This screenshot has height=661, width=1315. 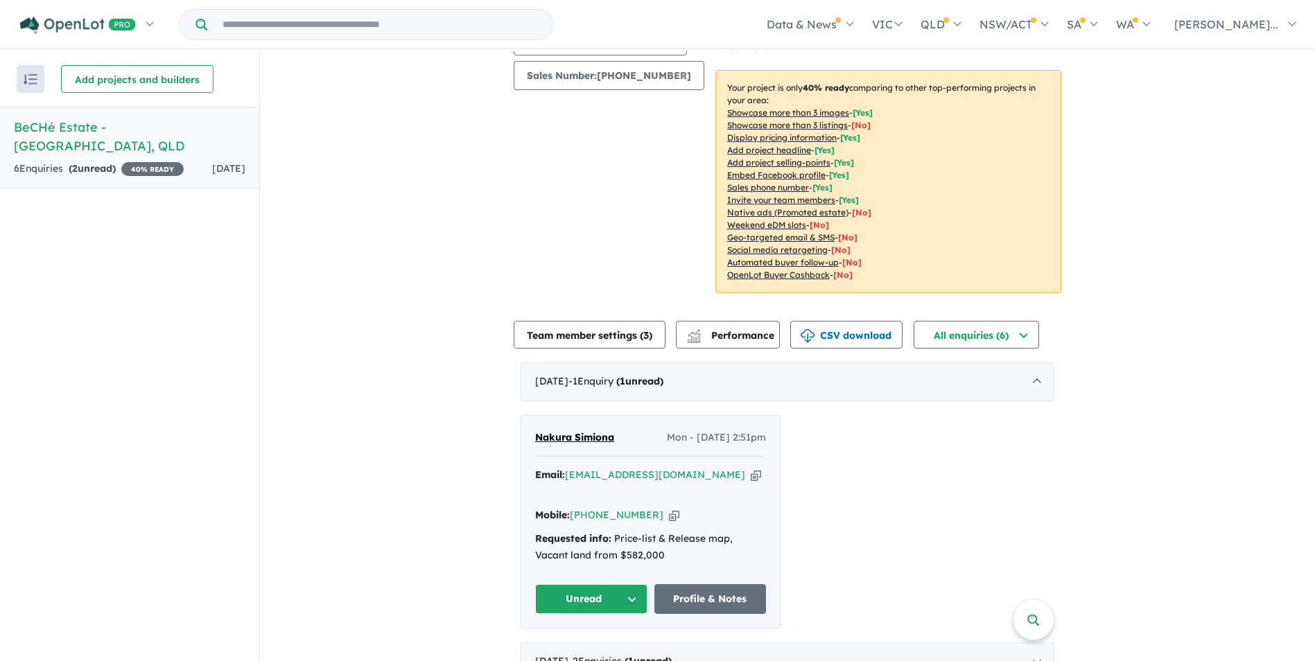 What do you see at coordinates (783, 262) in the screenshot?
I see `u: Automated buyer follow-up` at bounding box center [783, 262].